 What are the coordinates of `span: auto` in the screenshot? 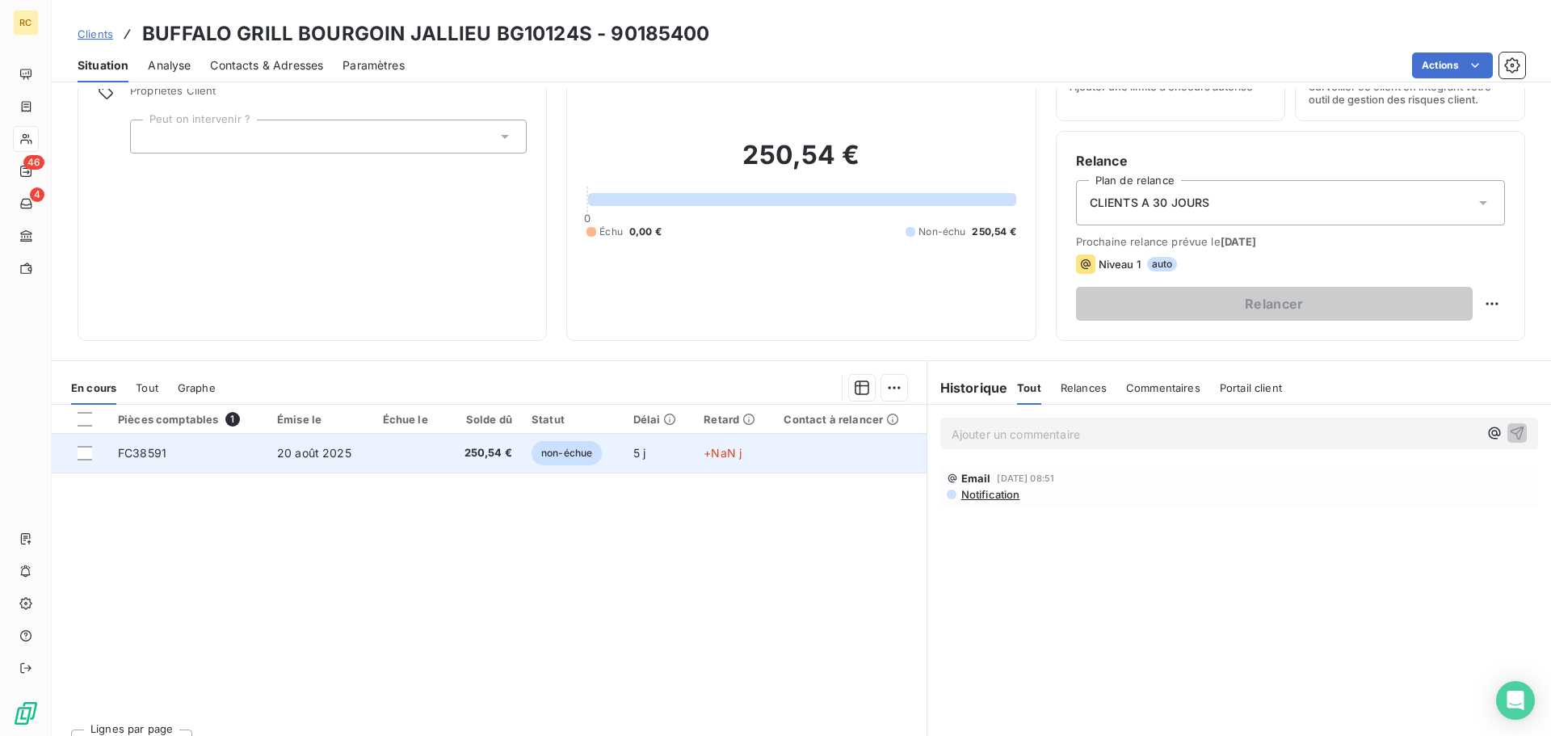 It's located at (1163, 264).